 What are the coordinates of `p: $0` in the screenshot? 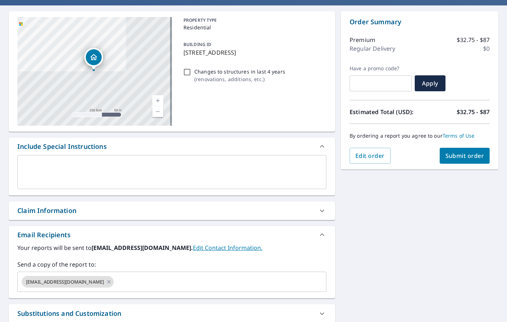 It's located at (486, 48).